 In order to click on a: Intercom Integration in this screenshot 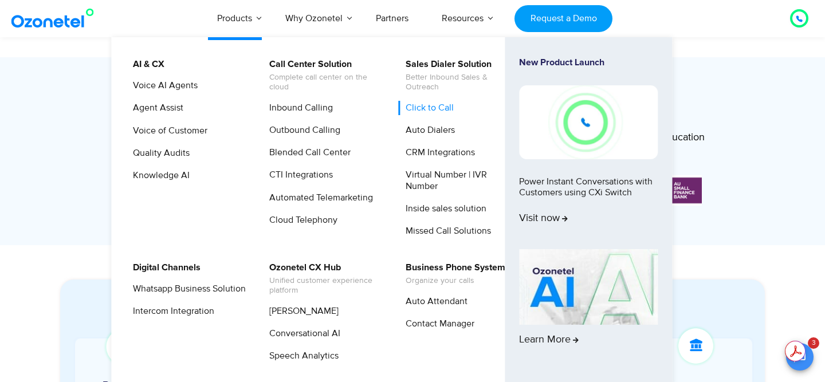, I will do `click(171, 311)`.